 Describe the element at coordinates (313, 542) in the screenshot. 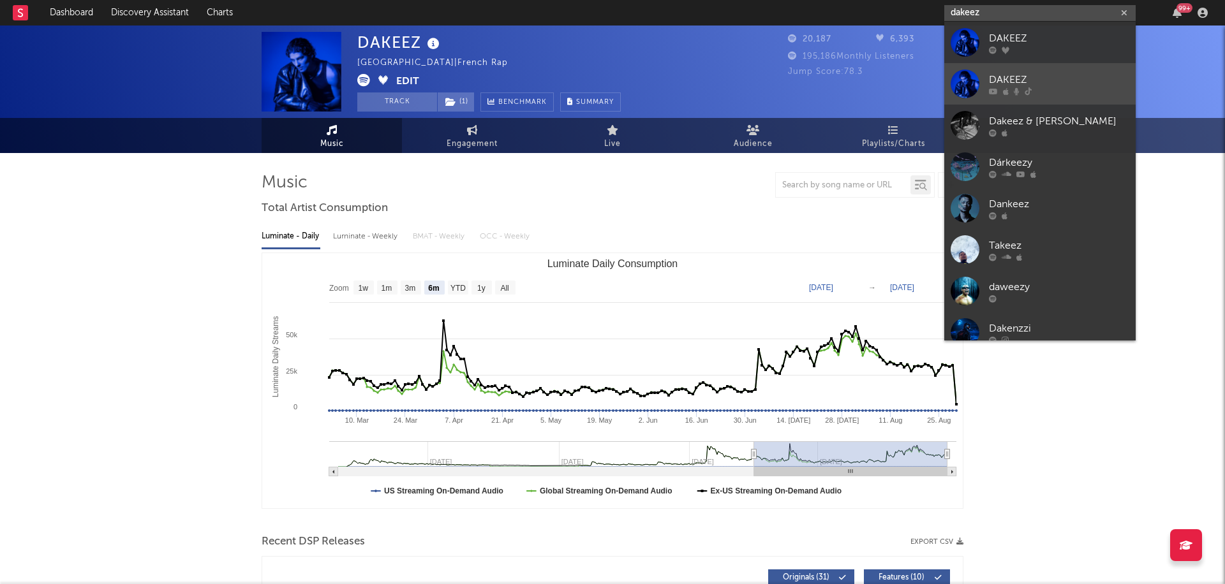

I see `span: Recent DSP Releases` at that location.